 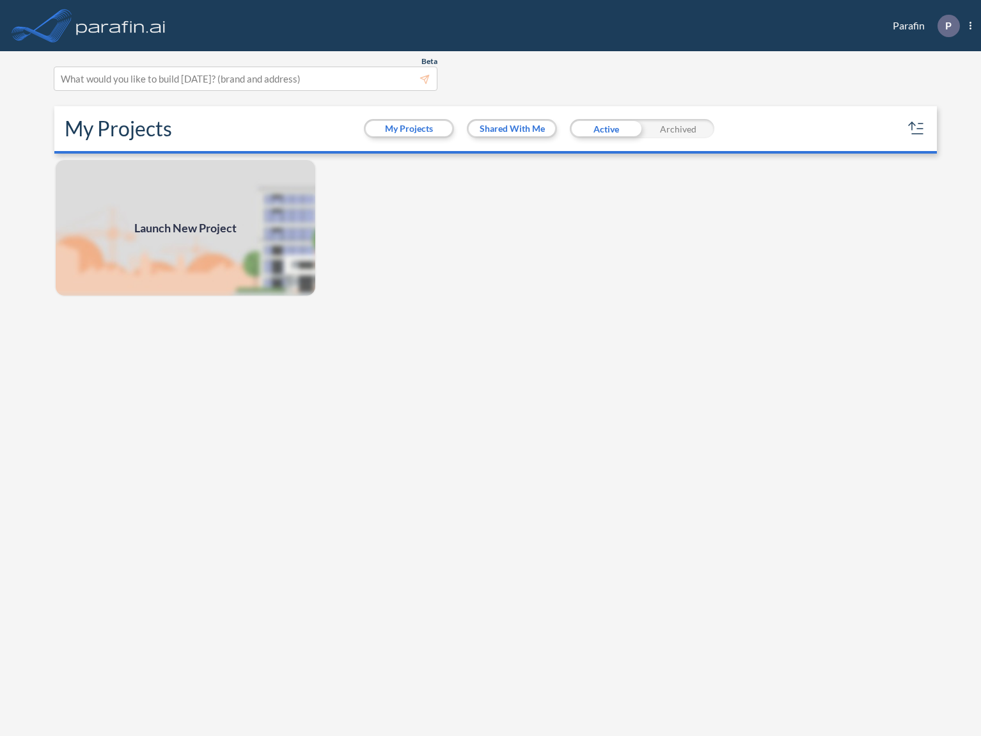 I want to click on button: sort, so click(x=917, y=129).